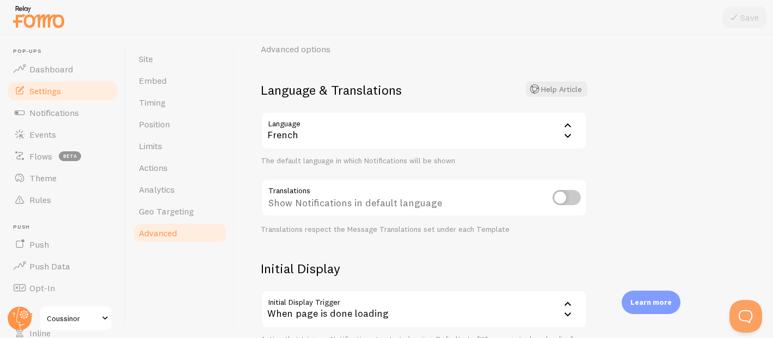  Describe the element at coordinates (146, 59) in the screenshot. I see `span: Site` at that location.